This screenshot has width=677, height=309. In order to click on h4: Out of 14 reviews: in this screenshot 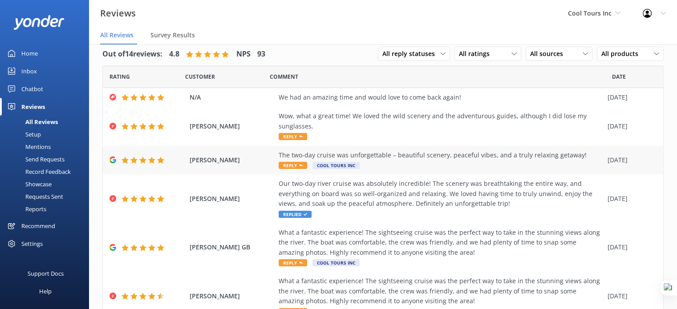, I will do `click(132, 54)`.